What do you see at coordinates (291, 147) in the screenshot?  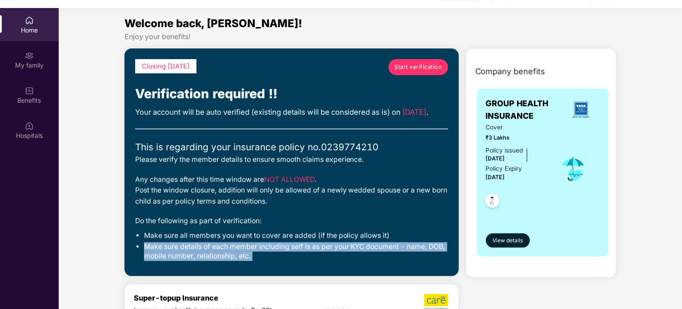 I see `div: This is regarding your insurance policy no. 0239774210` at bounding box center [291, 147].